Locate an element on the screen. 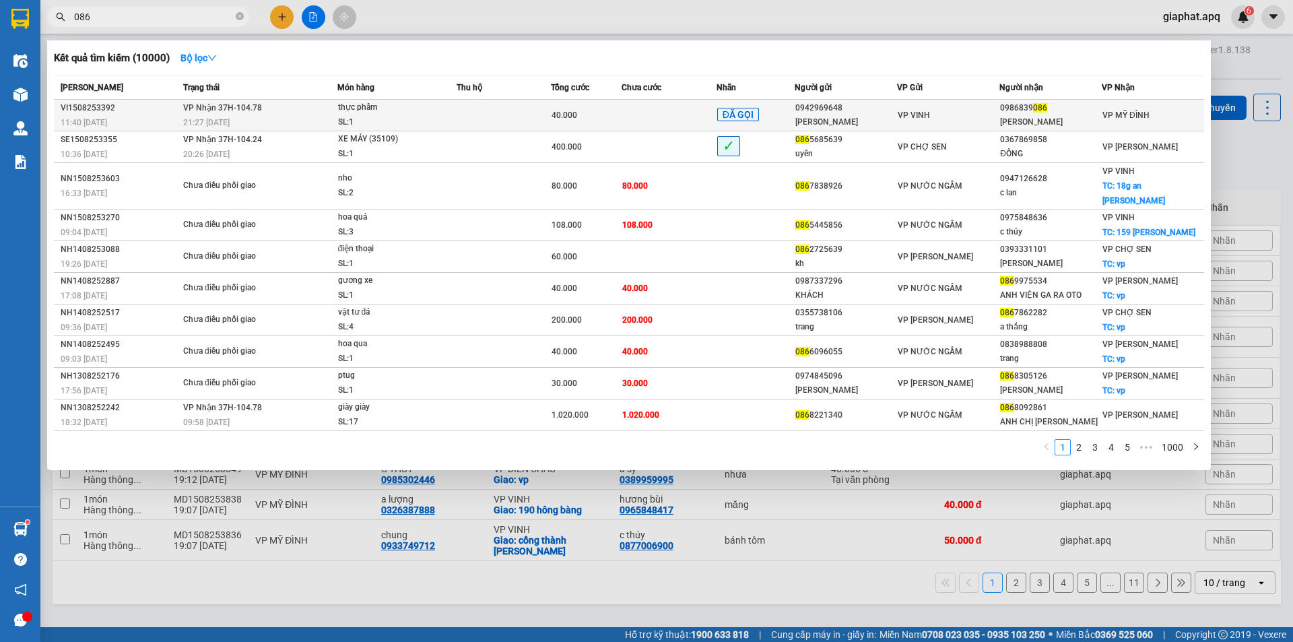  div: KHÁCH is located at coordinates (846, 295).